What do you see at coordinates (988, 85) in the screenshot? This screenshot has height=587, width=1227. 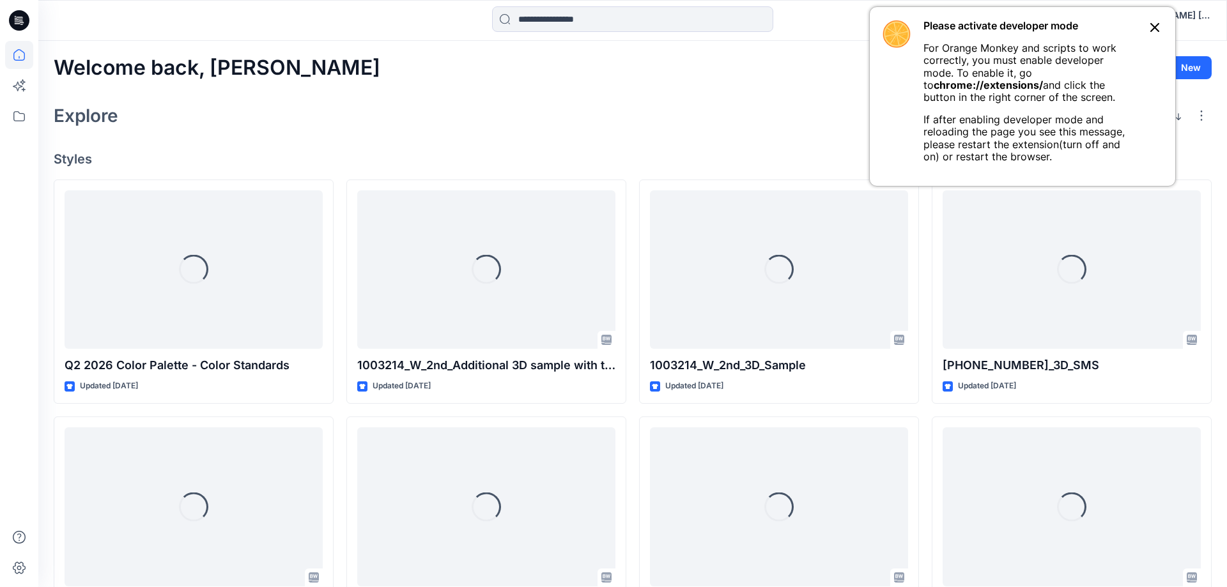 I see `b: chrome://extensions/` at bounding box center [988, 85].